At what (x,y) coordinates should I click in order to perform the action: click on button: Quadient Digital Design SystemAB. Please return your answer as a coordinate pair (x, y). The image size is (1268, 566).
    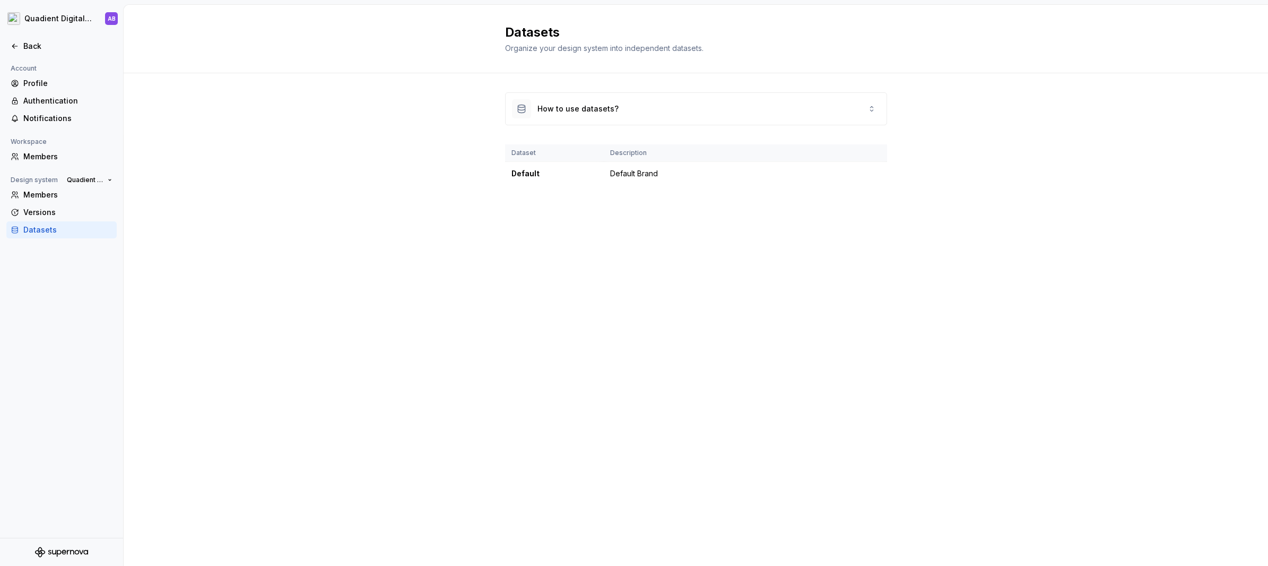
    Looking at the image, I should click on (62, 19).